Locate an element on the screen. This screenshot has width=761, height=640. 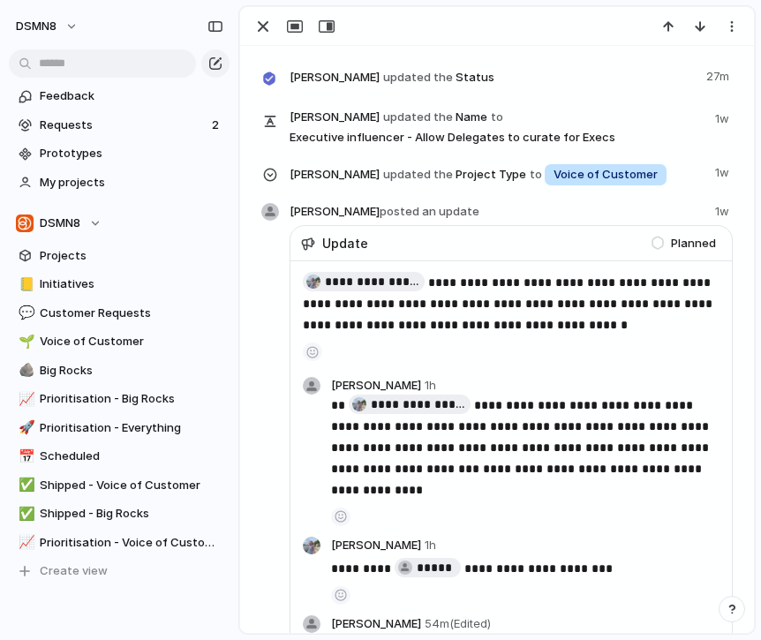
span: Requests is located at coordinates (123, 125).